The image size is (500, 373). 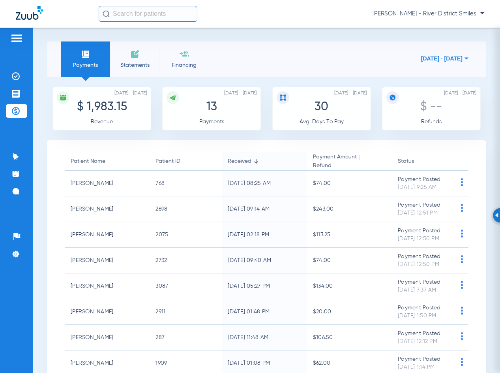 What do you see at coordinates (135, 54) in the screenshot?
I see `img: invoices icon` at bounding box center [135, 54].